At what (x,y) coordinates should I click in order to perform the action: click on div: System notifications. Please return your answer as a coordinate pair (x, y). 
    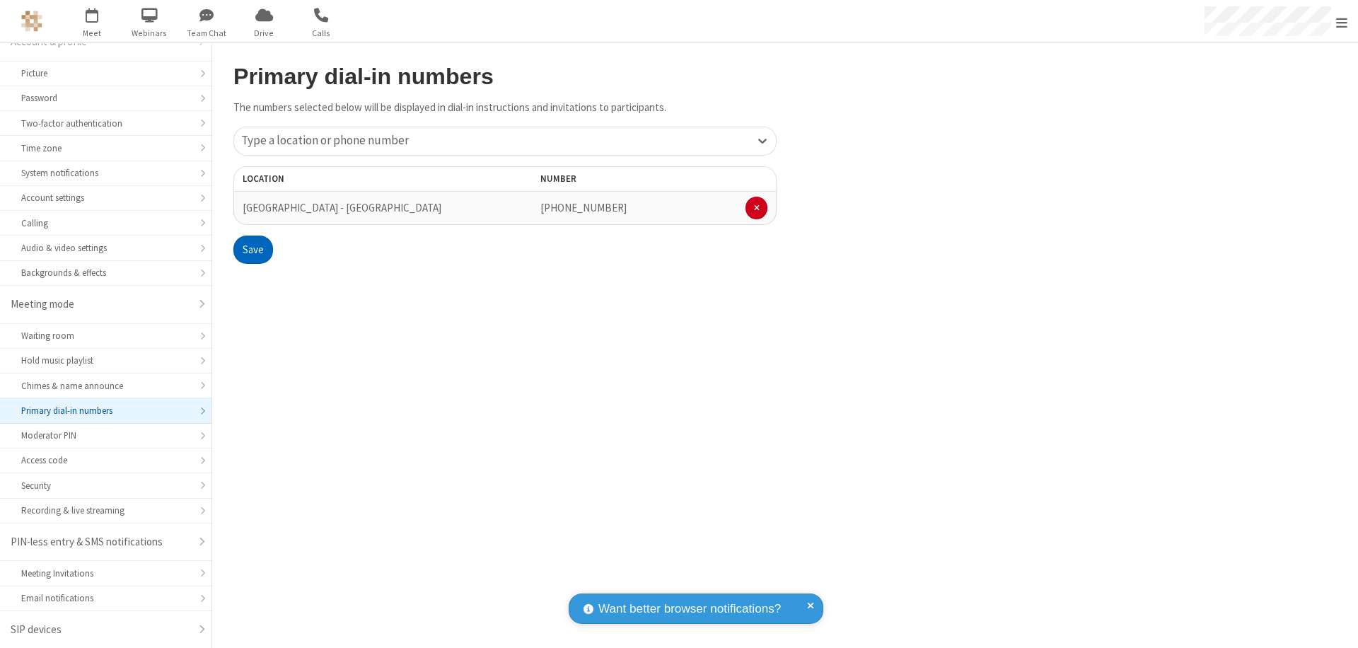
    Looking at the image, I should click on (105, 173).